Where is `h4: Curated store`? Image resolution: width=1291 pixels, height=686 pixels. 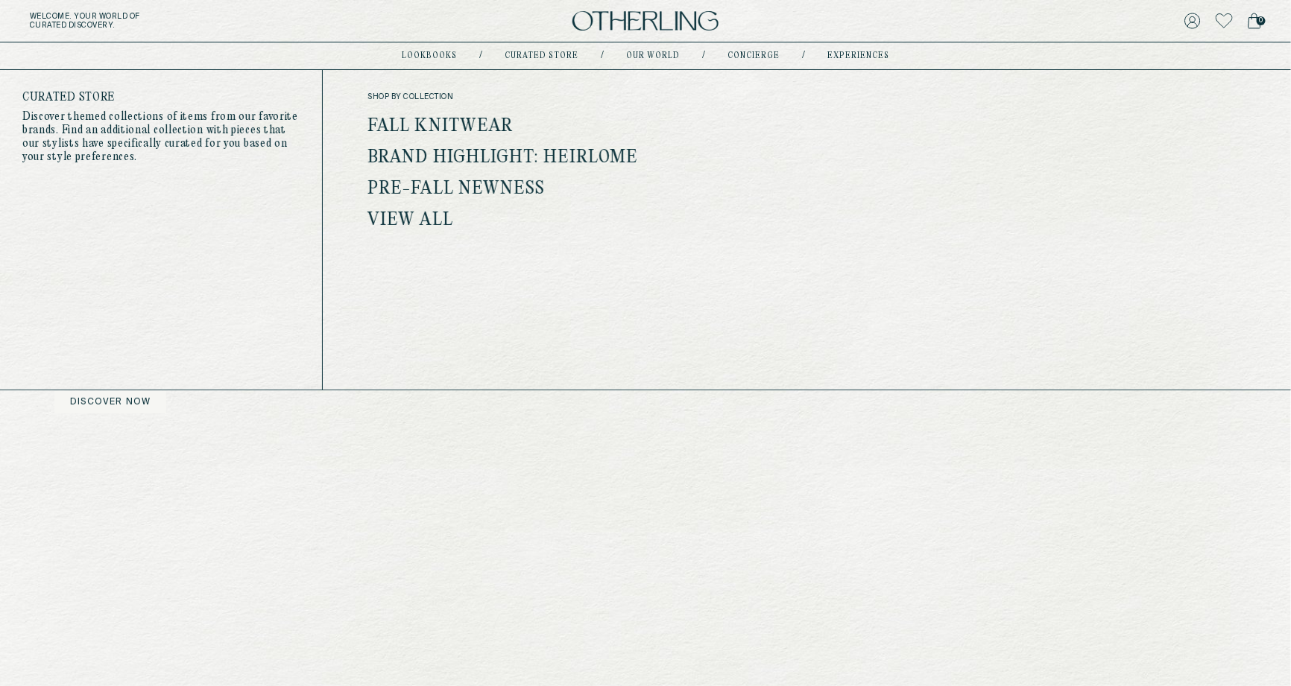 h4: Curated store is located at coordinates (161, 98).